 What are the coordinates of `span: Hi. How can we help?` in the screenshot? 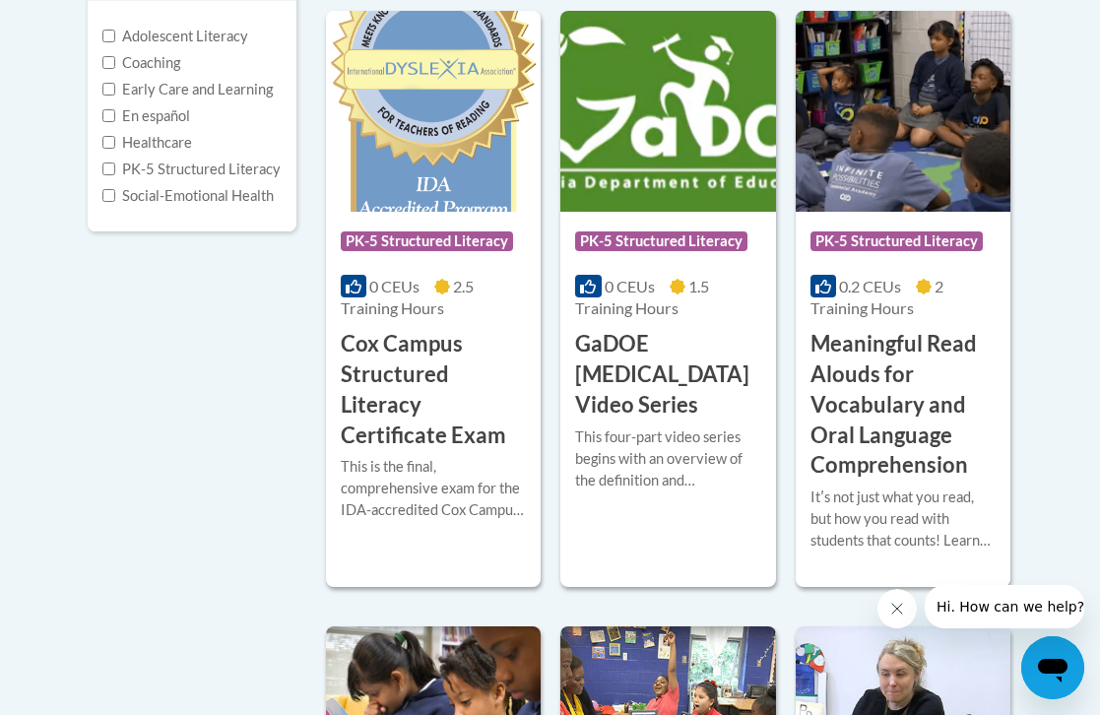 It's located at (86, 22).